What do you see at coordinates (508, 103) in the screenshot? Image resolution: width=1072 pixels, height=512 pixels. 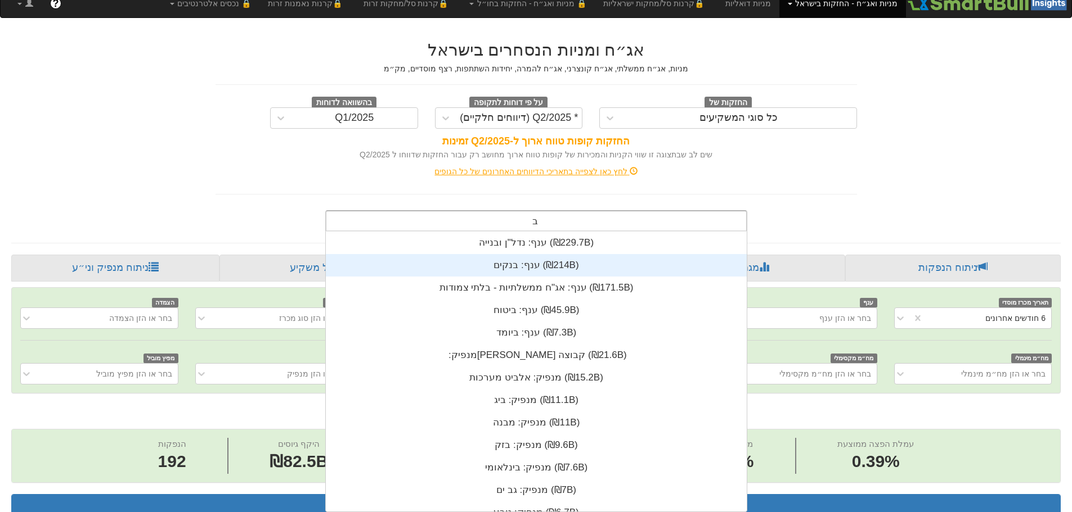 I see `span: על פי דוחות לתקופה` at bounding box center [508, 103].